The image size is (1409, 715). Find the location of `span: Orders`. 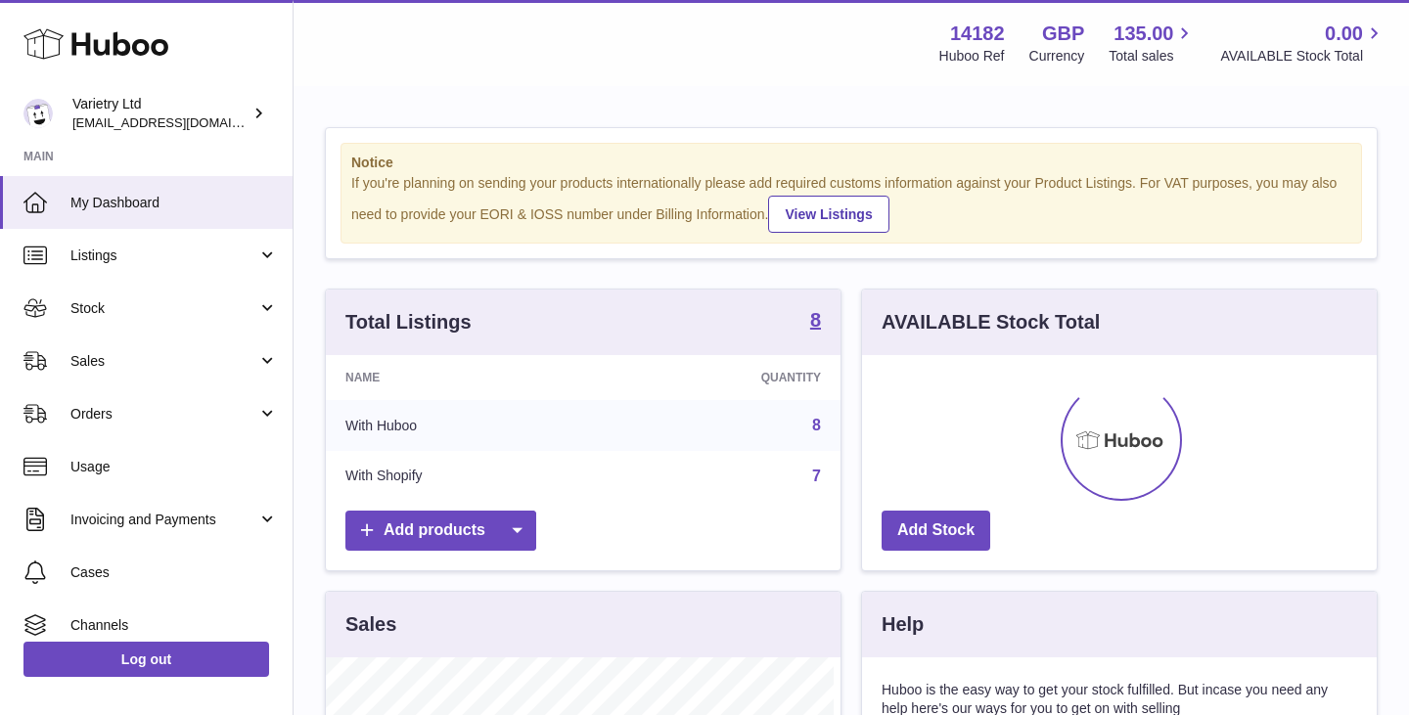

span: Orders is located at coordinates (163, 414).